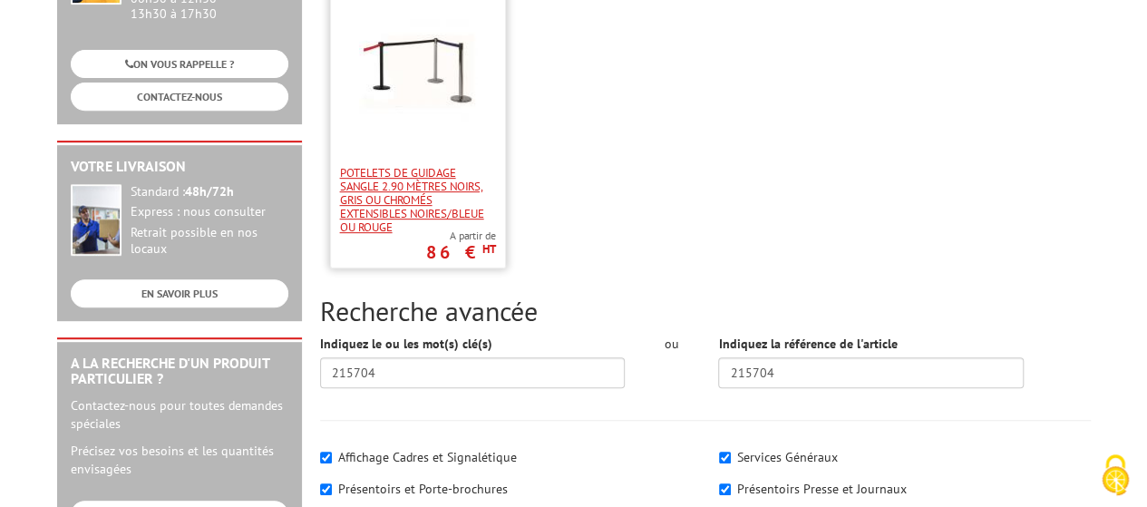 The width and height of the screenshot is (1147, 507). I want to click on a: CONTACTEZ-NOUS, so click(179, 96).